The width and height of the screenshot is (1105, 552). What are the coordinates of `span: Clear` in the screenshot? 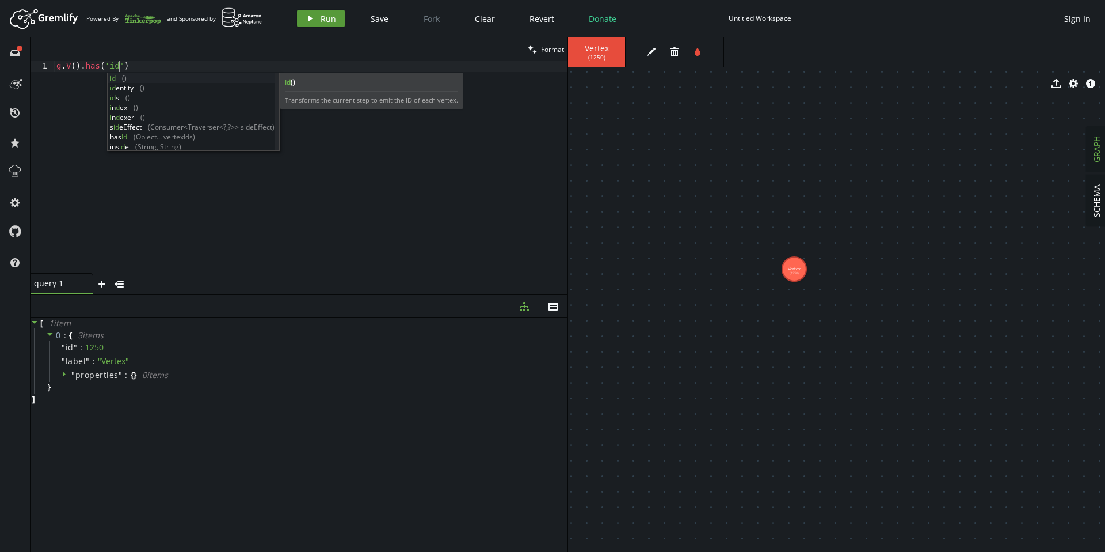 It's located at (485, 18).